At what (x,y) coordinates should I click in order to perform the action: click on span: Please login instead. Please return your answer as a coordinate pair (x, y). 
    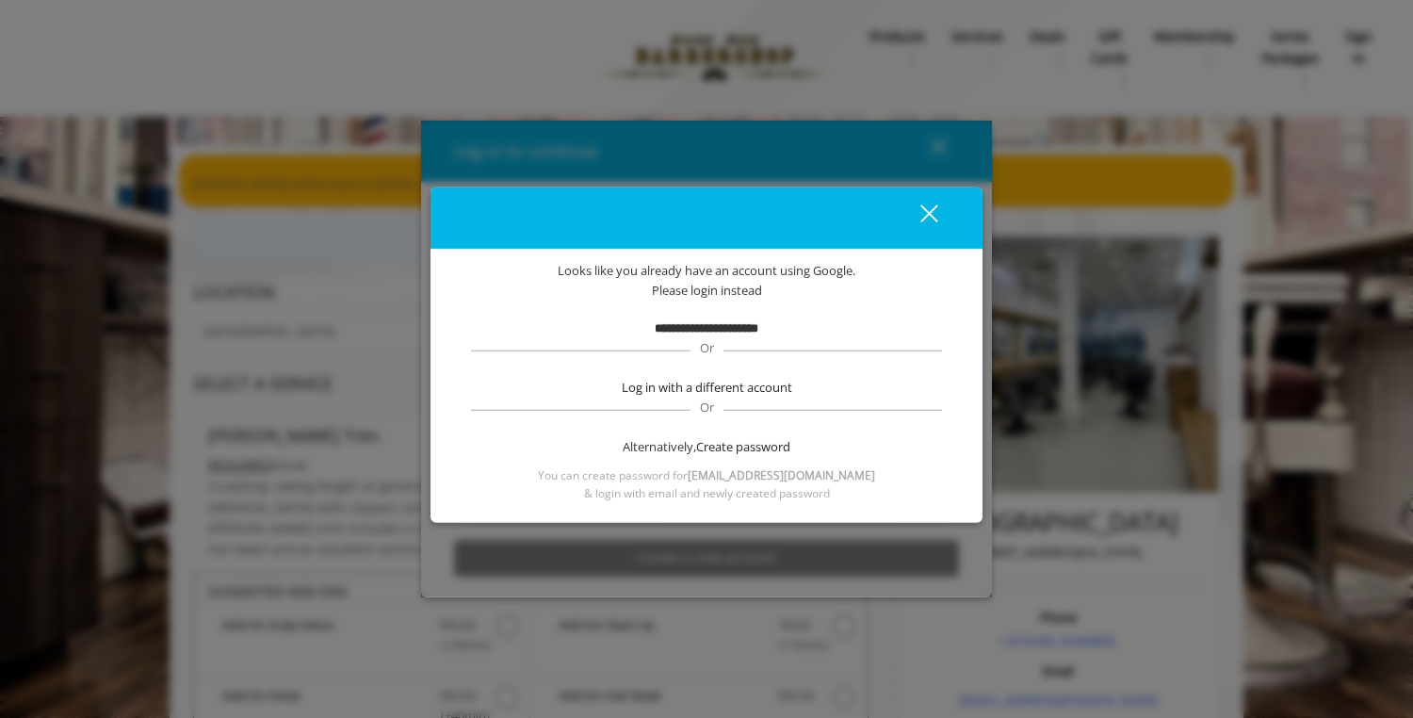
    Looking at the image, I should click on (707, 289).